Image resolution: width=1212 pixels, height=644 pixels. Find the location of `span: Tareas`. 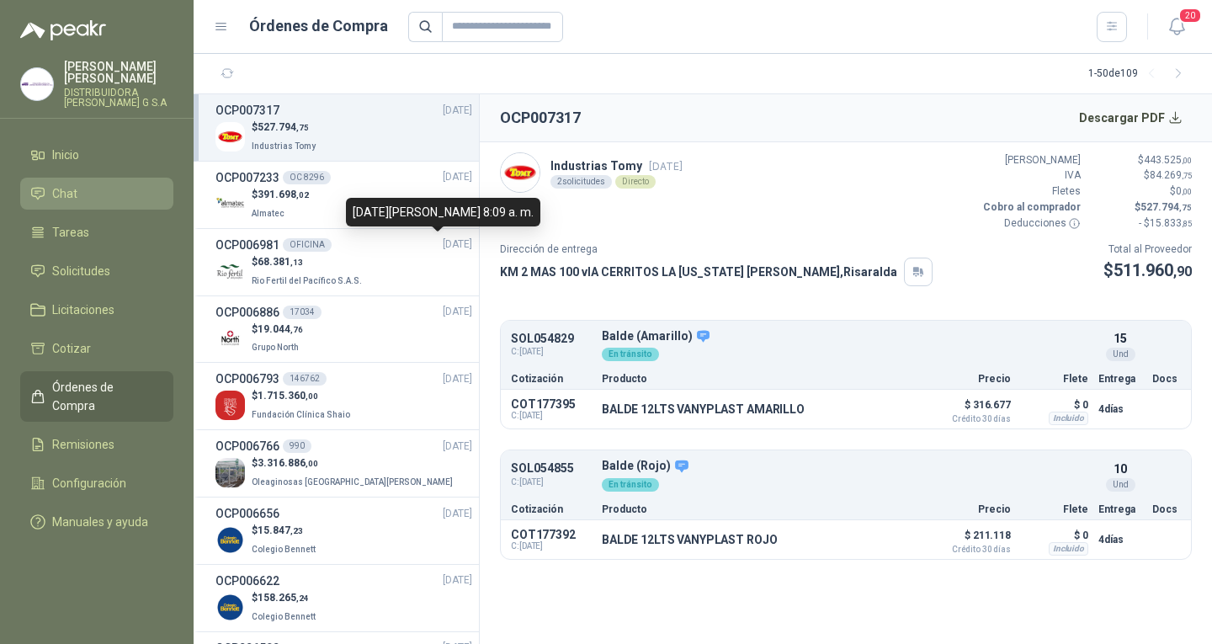

span: Tareas is located at coordinates (71, 232).